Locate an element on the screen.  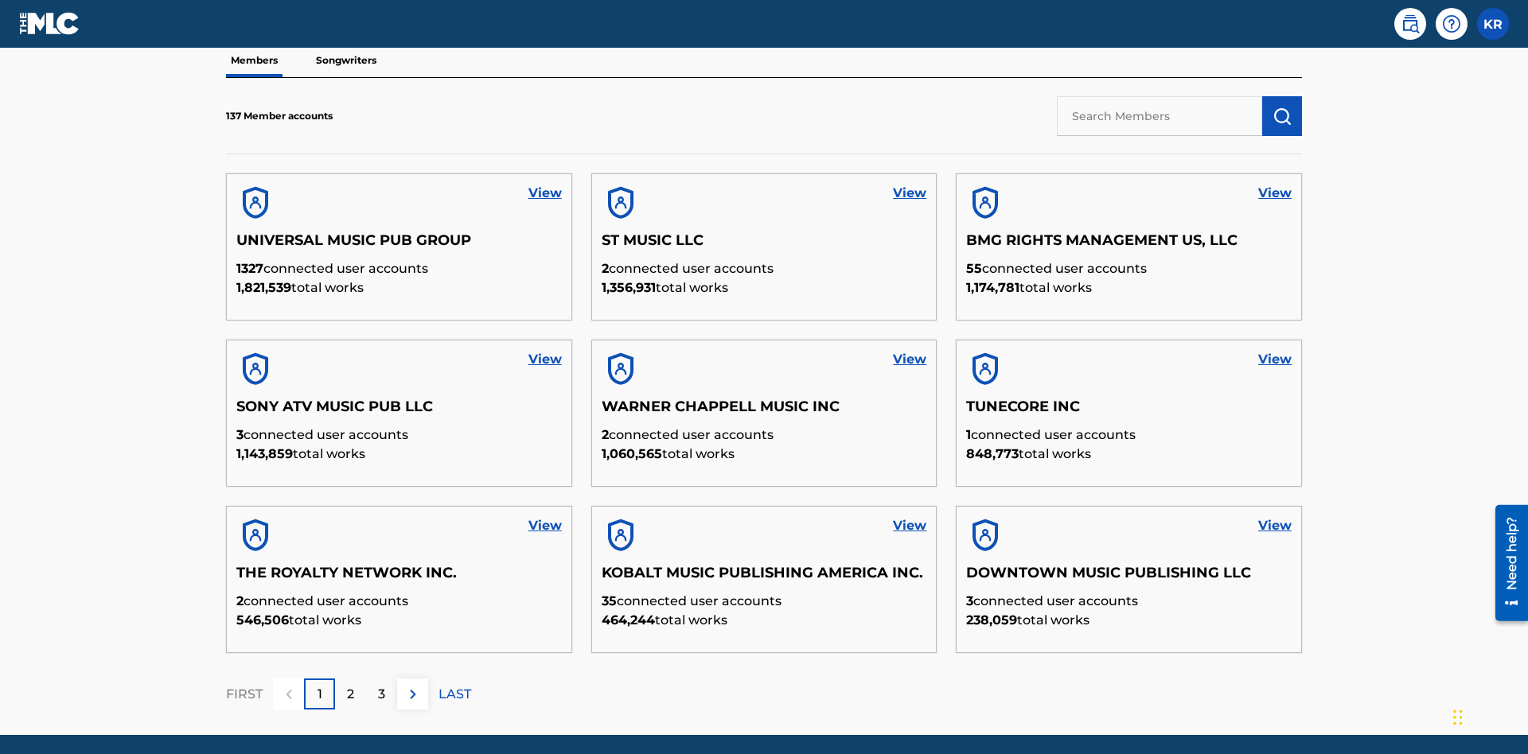
a: Public Search is located at coordinates (1410, 24).